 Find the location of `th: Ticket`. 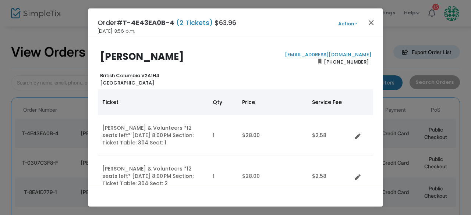

th: Ticket is located at coordinates (153, 102).